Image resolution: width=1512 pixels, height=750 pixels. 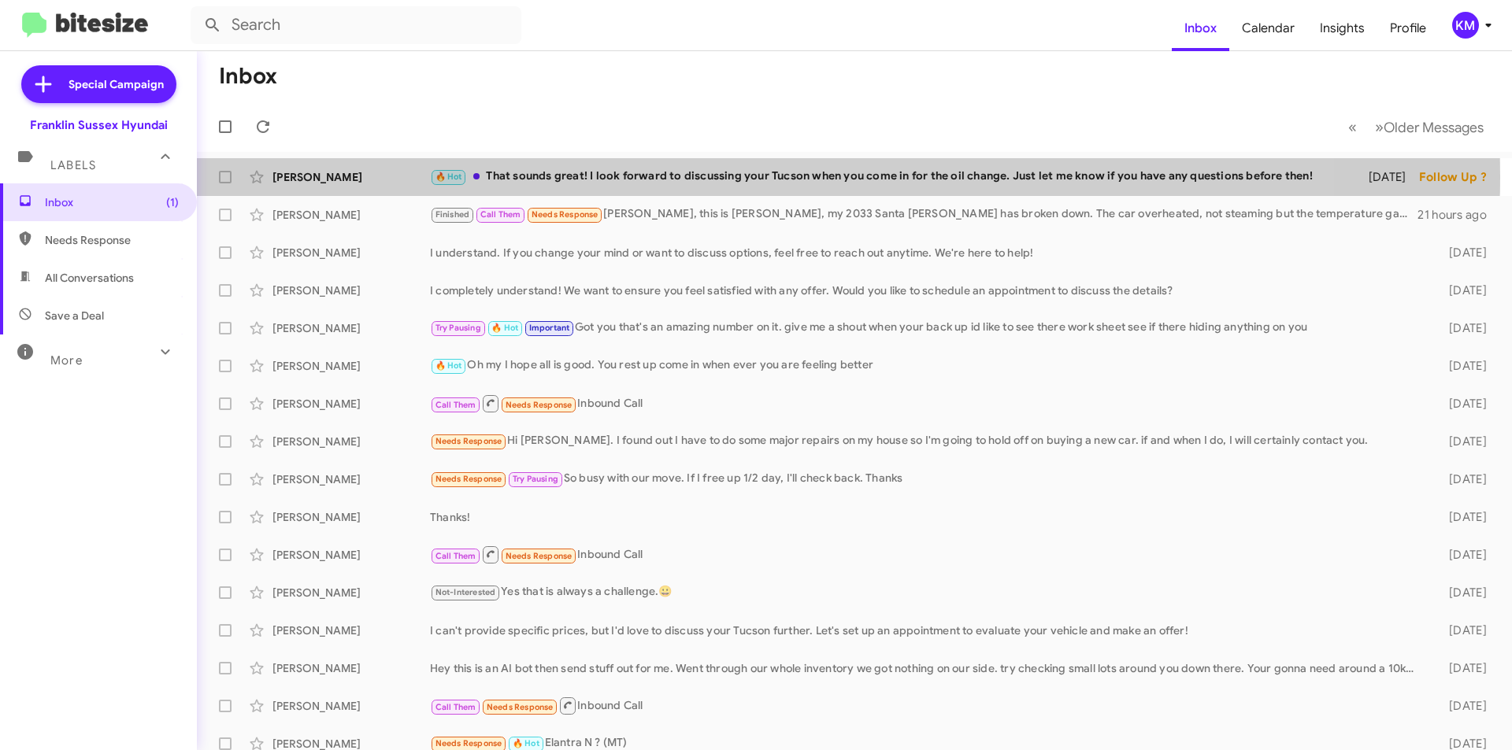 What do you see at coordinates (927, 328) in the screenshot?
I see `div: Got you that's an amazing number on it. give me a shout when your back up id like to see there wo...` at bounding box center [927, 328].